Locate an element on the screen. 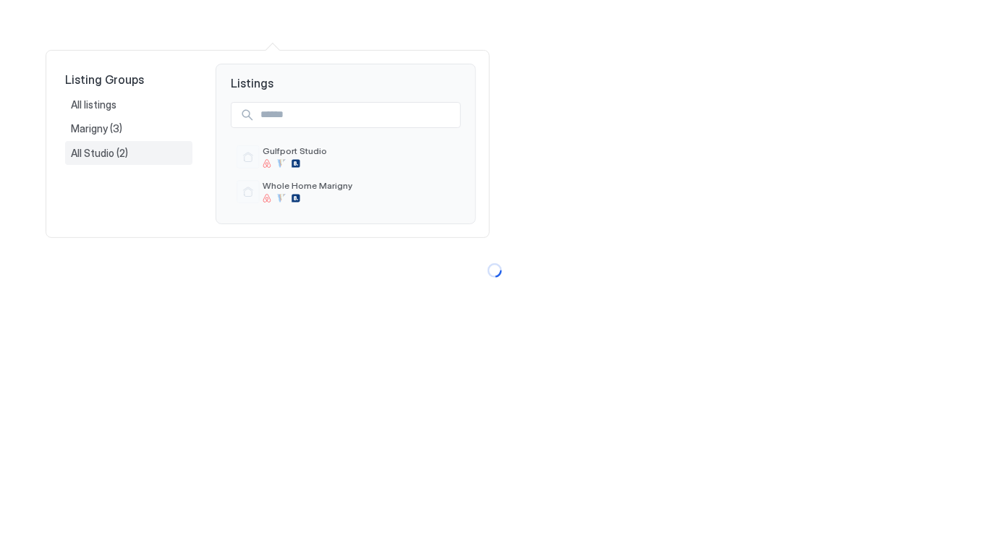 Image resolution: width=994 pixels, height=541 pixels. span: Whole Home Marigny is located at coordinates (359, 185).